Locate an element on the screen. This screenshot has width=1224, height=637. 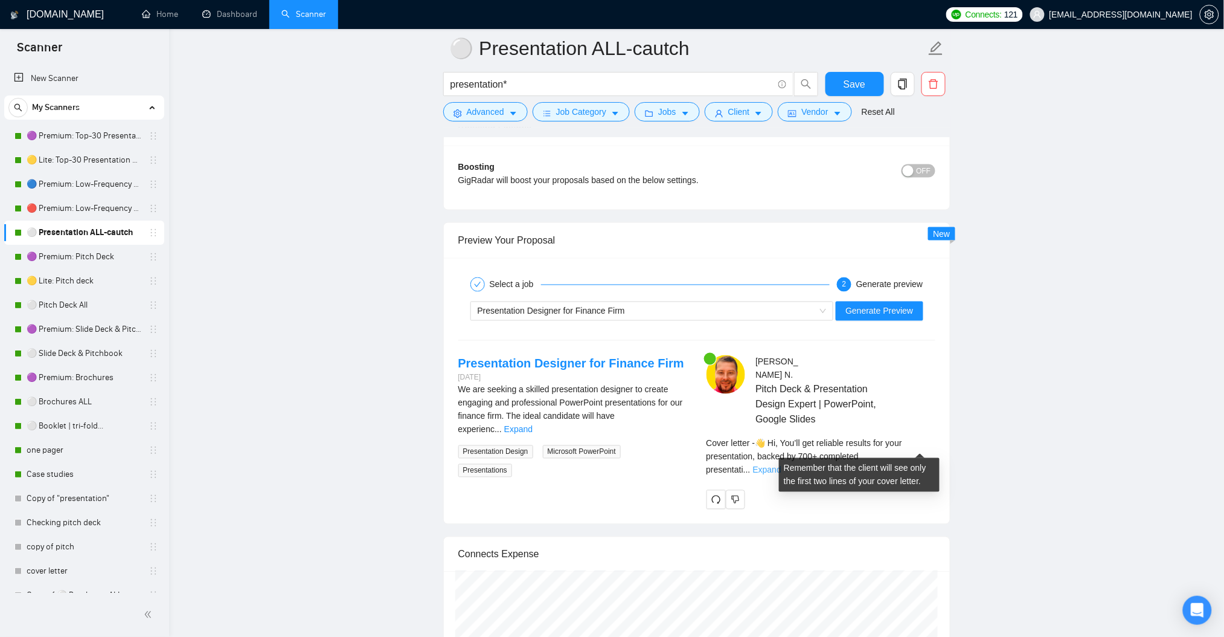
span: OFF is located at coordinates (924, 171).